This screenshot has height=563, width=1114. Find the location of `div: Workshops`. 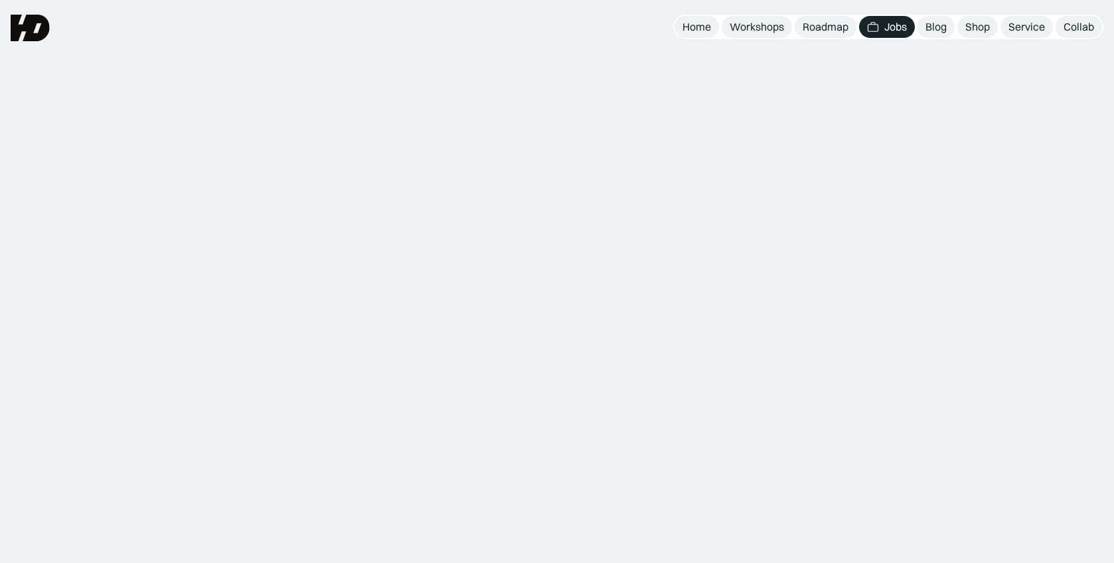

div: Workshops is located at coordinates (757, 27).